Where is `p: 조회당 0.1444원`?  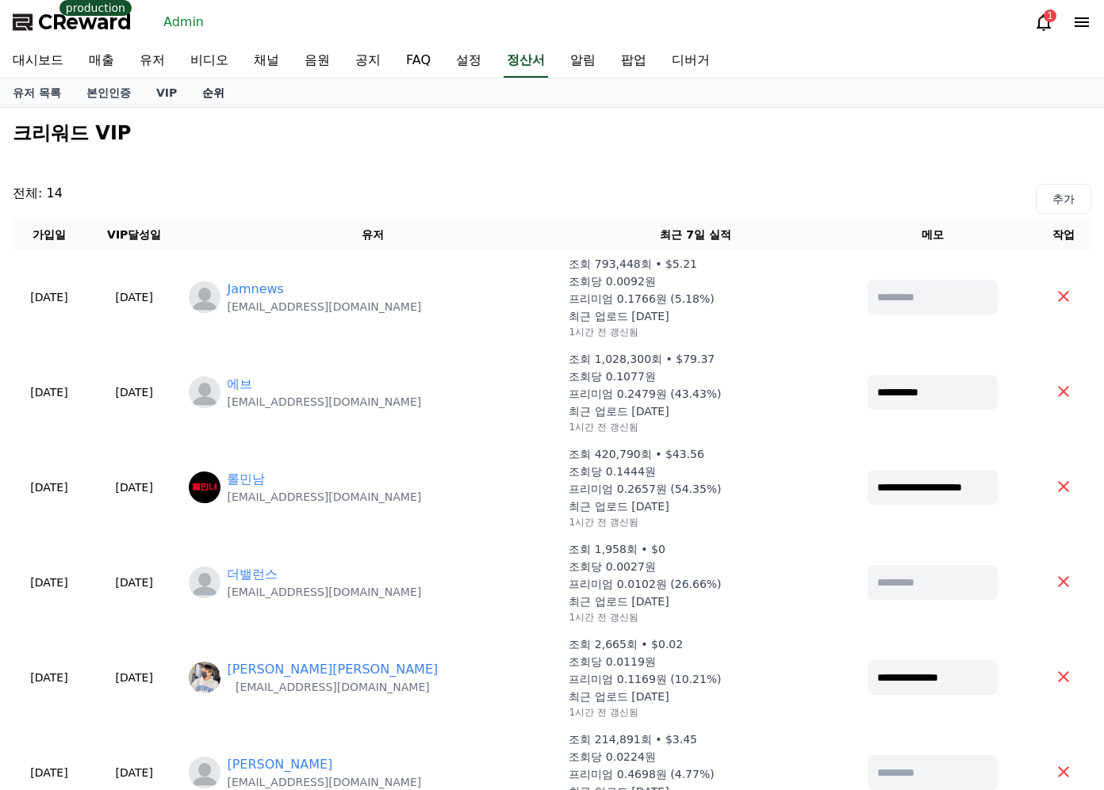
p: 조회당 0.1444원 is located at coordinates (611, 472).